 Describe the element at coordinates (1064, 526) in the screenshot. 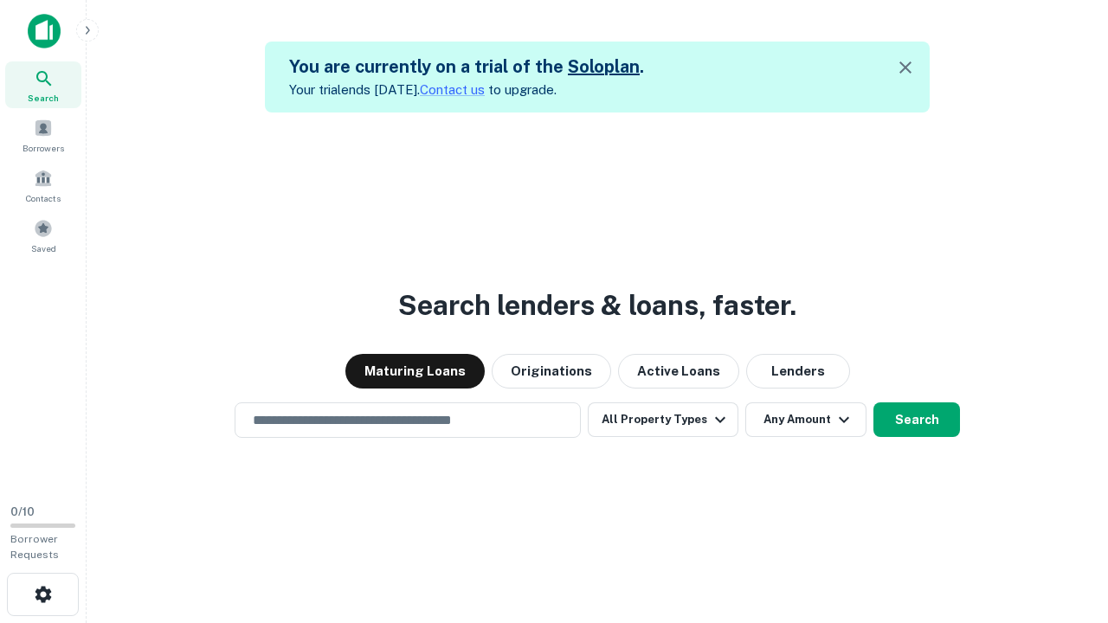

I see `div: Chat Widget` at that location.